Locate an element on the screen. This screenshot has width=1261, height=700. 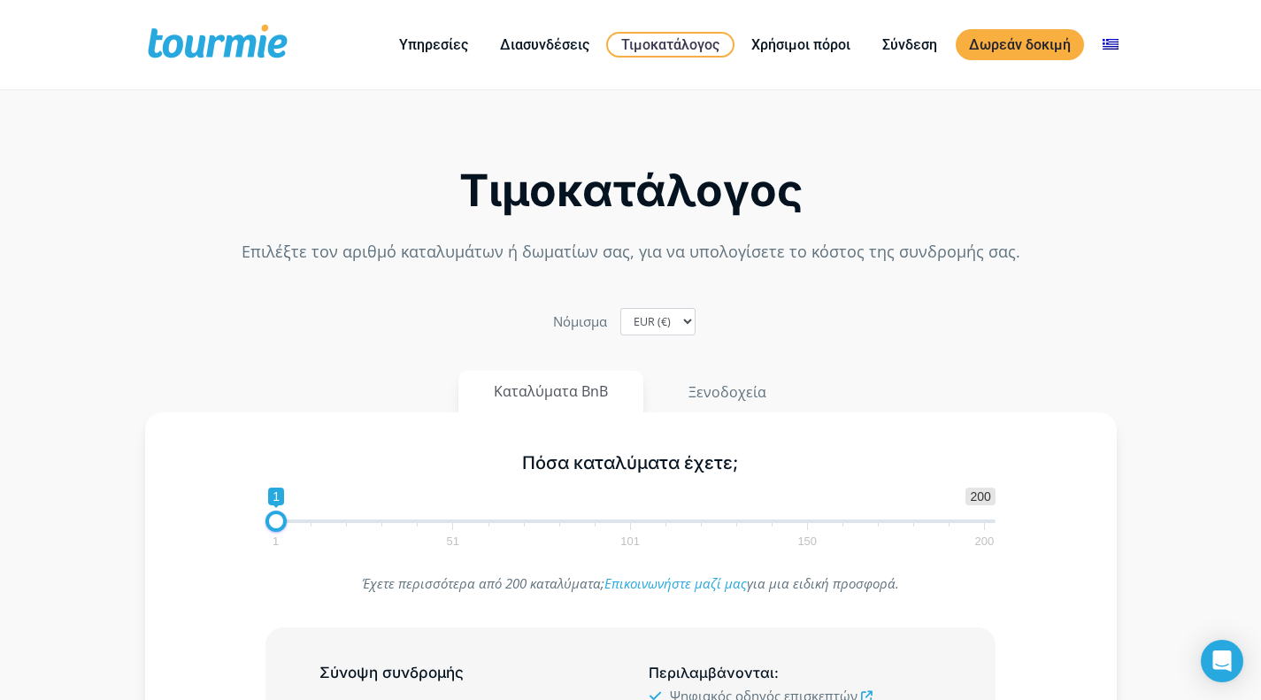
a: Σύνδεση is located at coordinates (909, 44).